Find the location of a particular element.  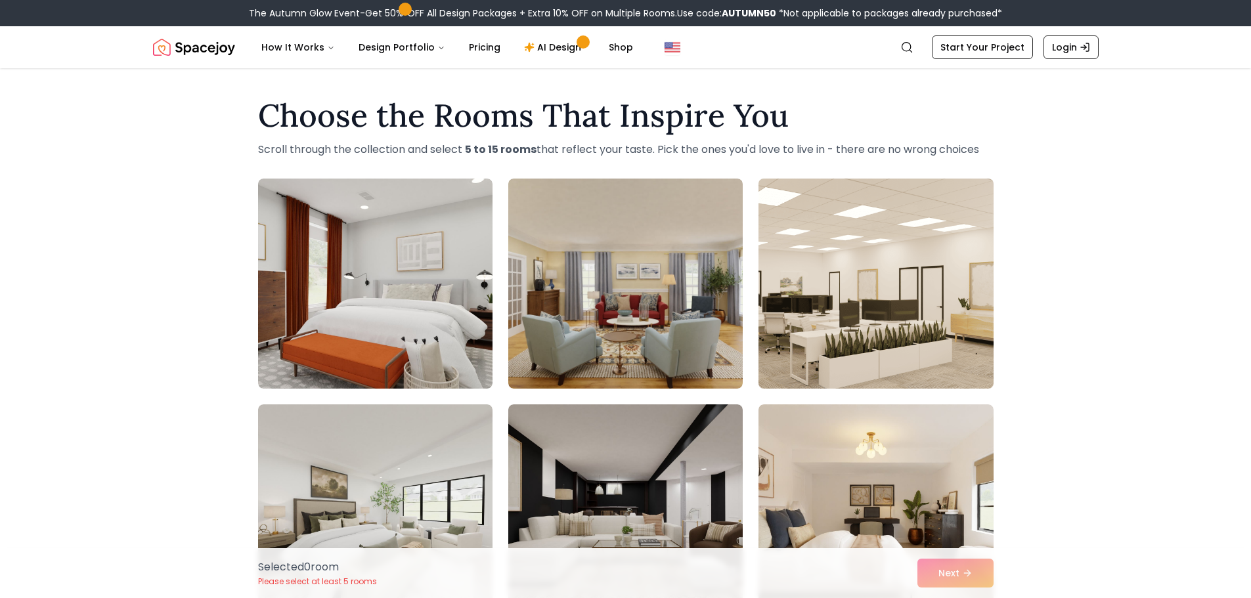

img: Room room-3 is located at coordinates (875, 284).